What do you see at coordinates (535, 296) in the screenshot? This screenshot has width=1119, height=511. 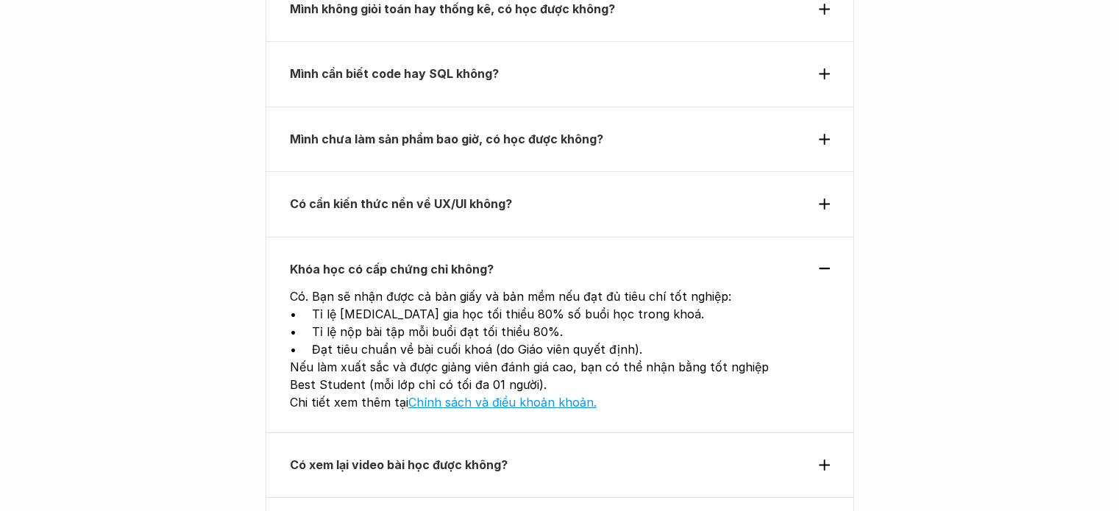 I see `p: Có. Bạn sẽ nhận được cả bản giấy và bản mềm nếu đạt đủ tiêu chí tốt nghiệp:` at bounding box center [535, 296].